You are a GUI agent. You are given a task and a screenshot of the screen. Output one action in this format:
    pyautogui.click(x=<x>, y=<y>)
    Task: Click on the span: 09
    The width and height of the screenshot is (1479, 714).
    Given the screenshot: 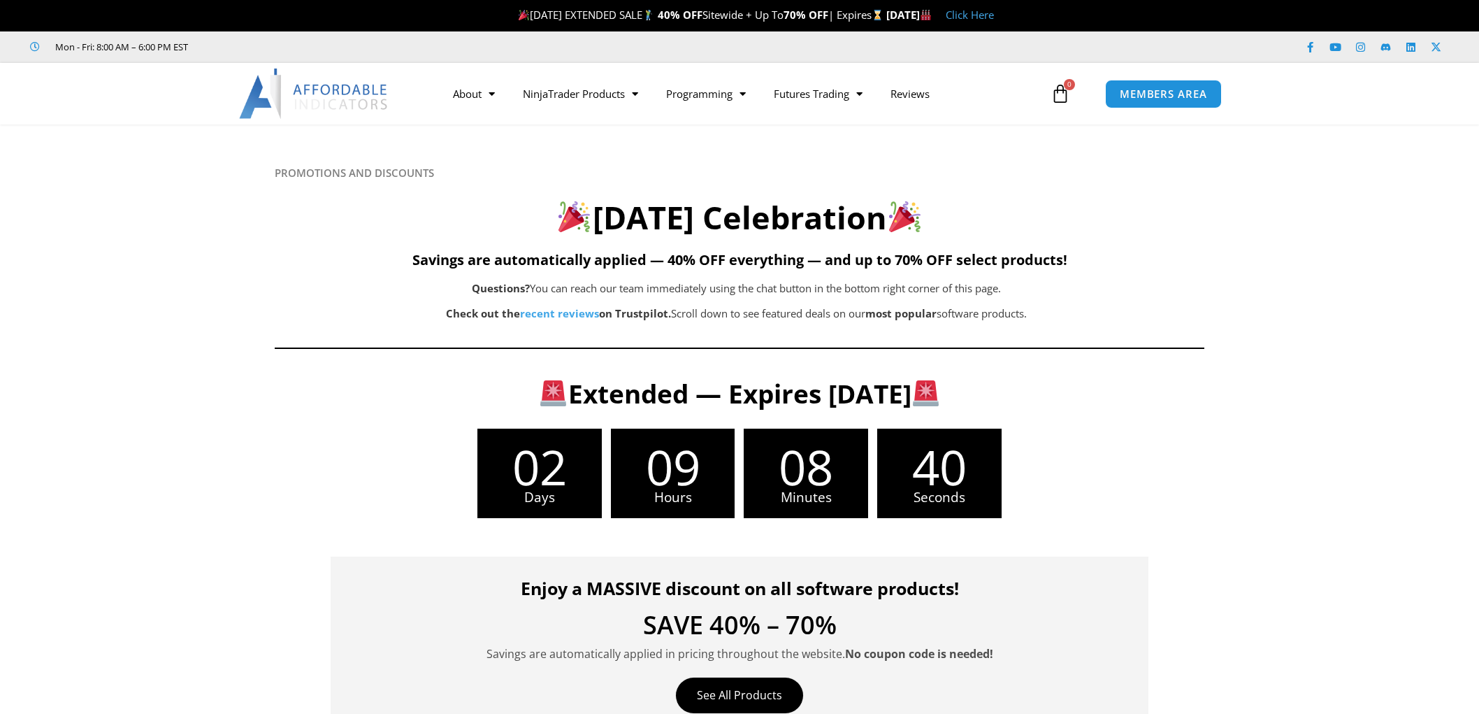 What is the action you would take?
    pyautogui.click(x=673, y=466)
    